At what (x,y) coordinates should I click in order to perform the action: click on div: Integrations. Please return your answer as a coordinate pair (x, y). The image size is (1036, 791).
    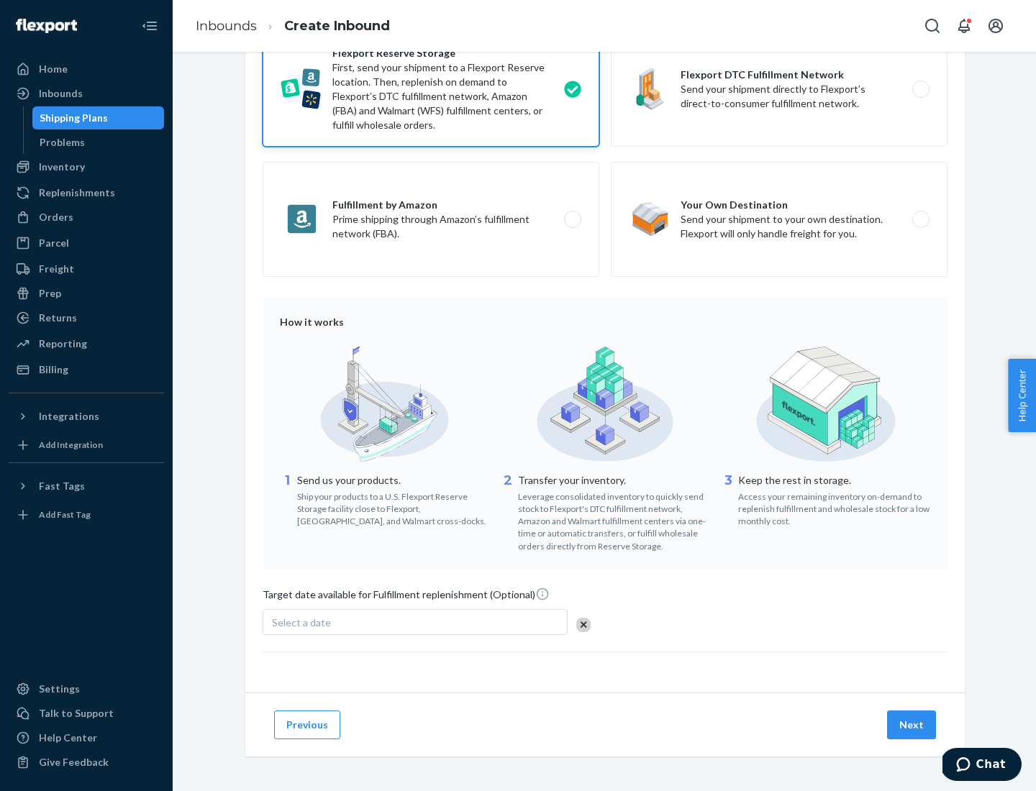
    Looking at the image, I should click on (69, 416).